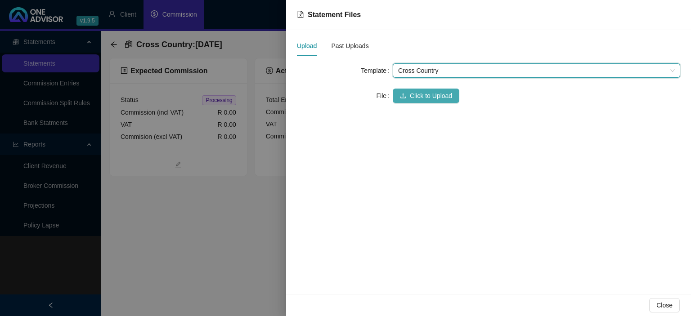  Describe the element at coordinates (300, 14) in the screenshot. I see `span: file-excel` at that location.